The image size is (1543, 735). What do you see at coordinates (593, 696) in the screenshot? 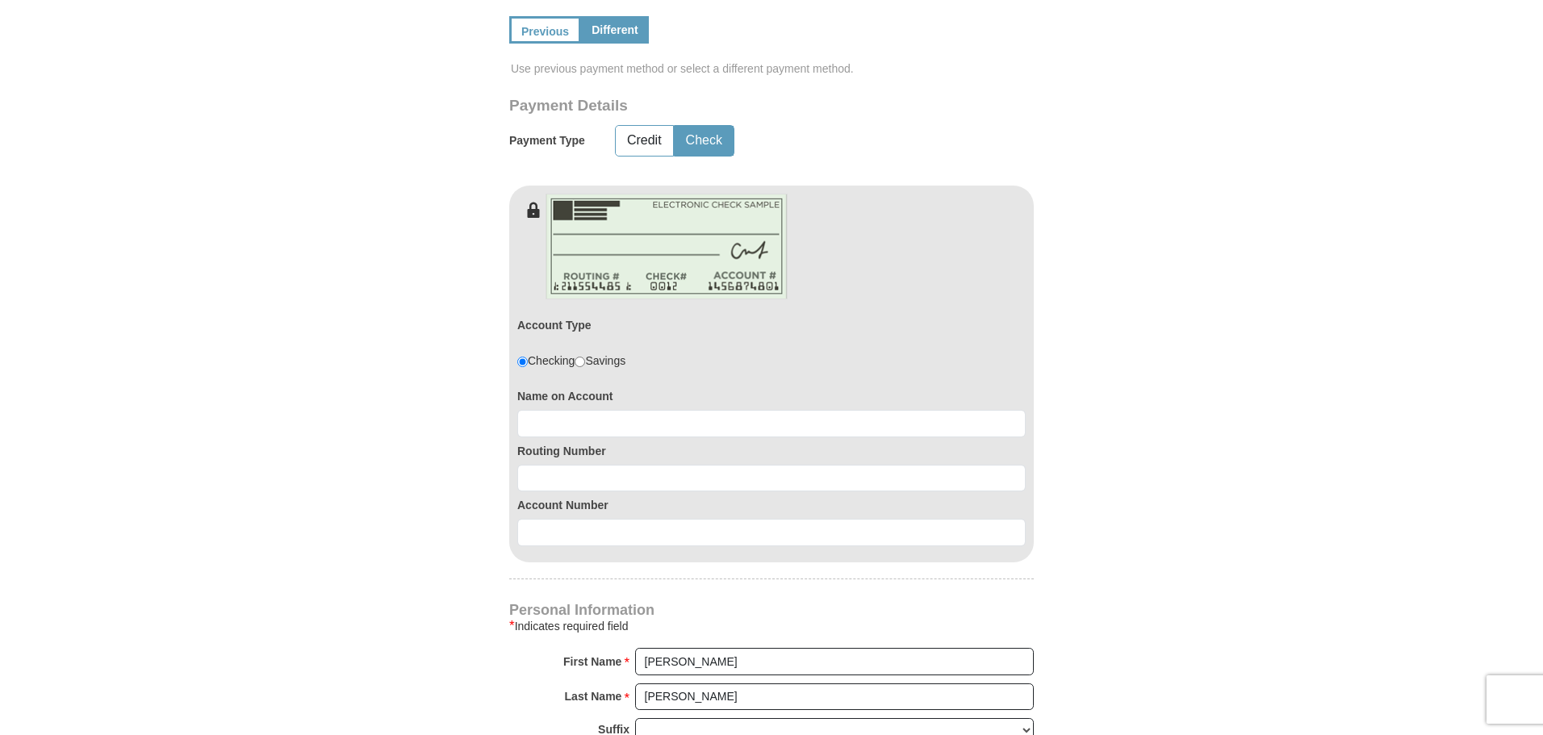
I see `strong: Last Name` at bounding box center [593, 696].